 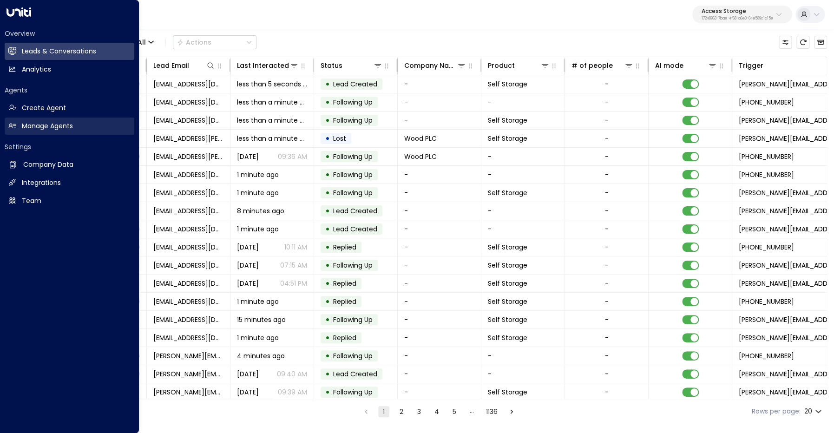 What do you see at coordinates (248, 247) in the screenshot?
I see `span: Oct 01, 2025` at bounding box center [248, 247].